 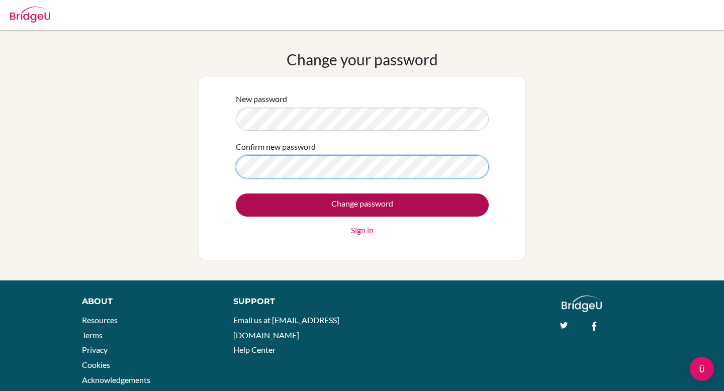 I want to click on a: Sign in, so click(x=362, y=230).